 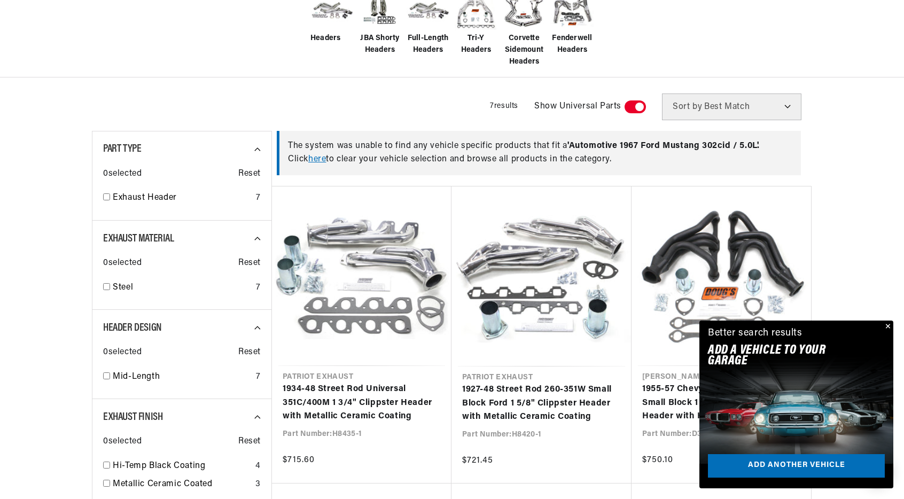 I want to click on span: Part Type, so click(x=122, y=149).